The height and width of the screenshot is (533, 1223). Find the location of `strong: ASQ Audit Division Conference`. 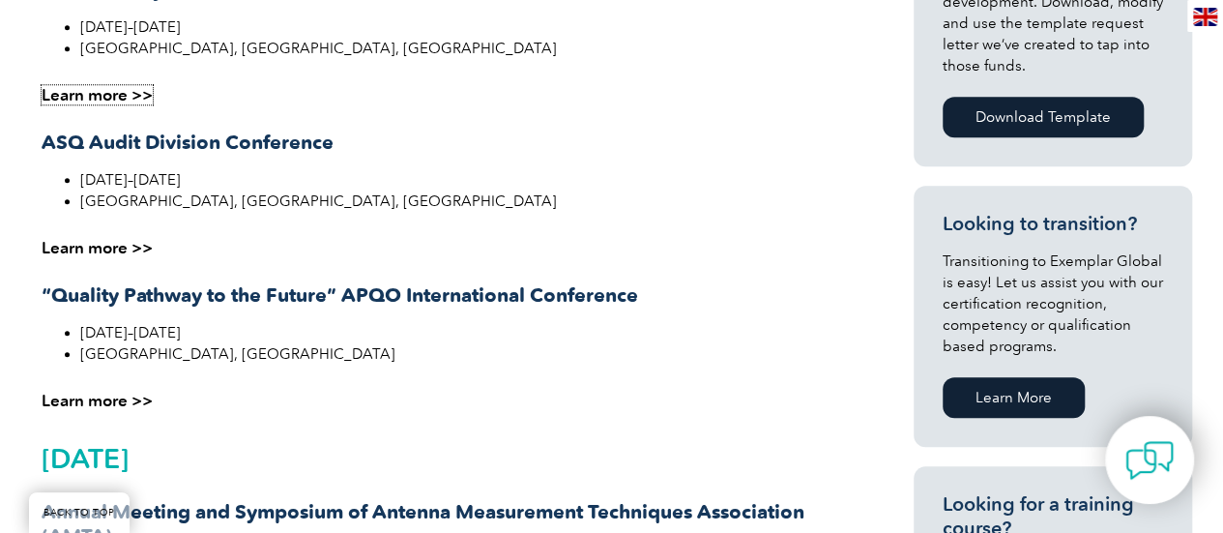

strong: ASQ Audit Division Conference is located at coordinates (188, 142).